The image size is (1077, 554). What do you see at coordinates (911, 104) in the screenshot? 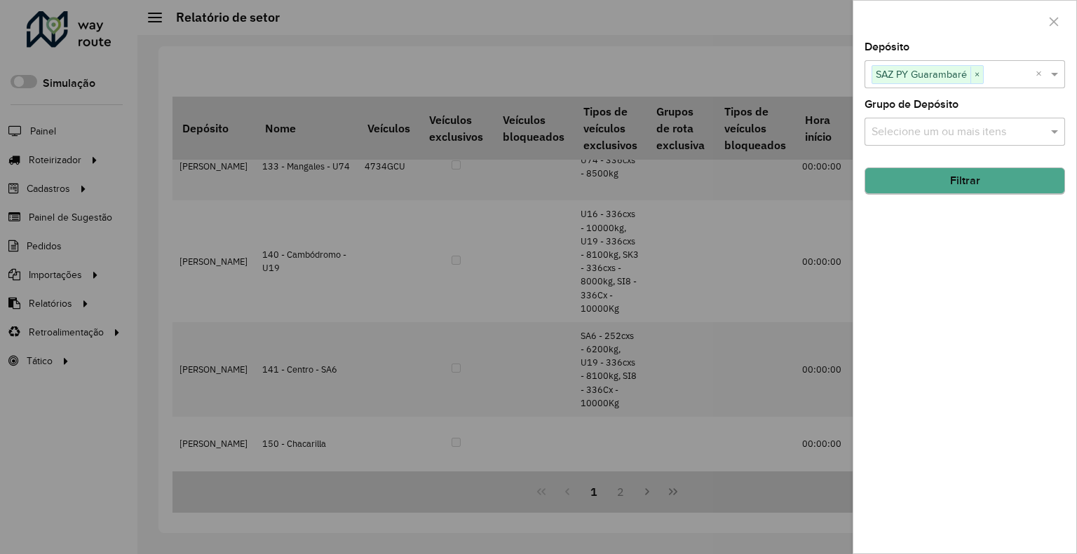
I see `label: Grupo de Depósito` at bounding box center [911, 104].